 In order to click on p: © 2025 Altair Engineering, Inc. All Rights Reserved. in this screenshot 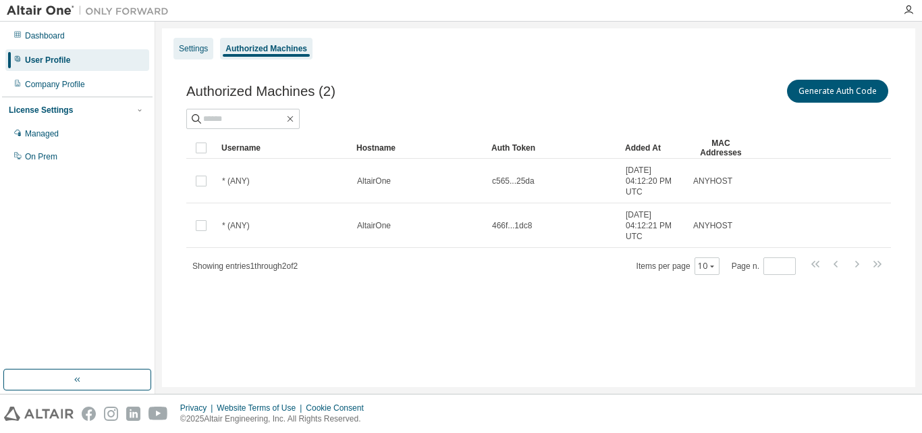, I will do `click(276, 419)`.